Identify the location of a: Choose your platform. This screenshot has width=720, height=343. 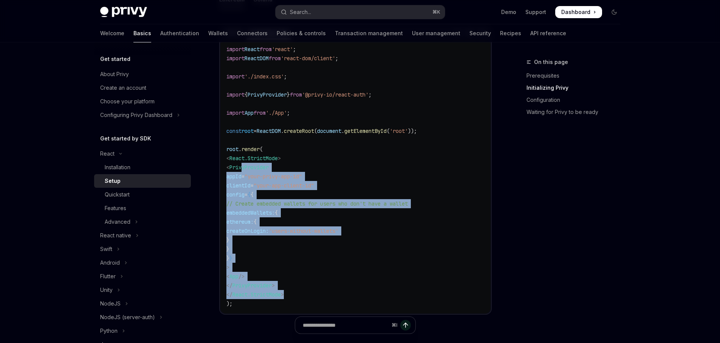
(143, 101).